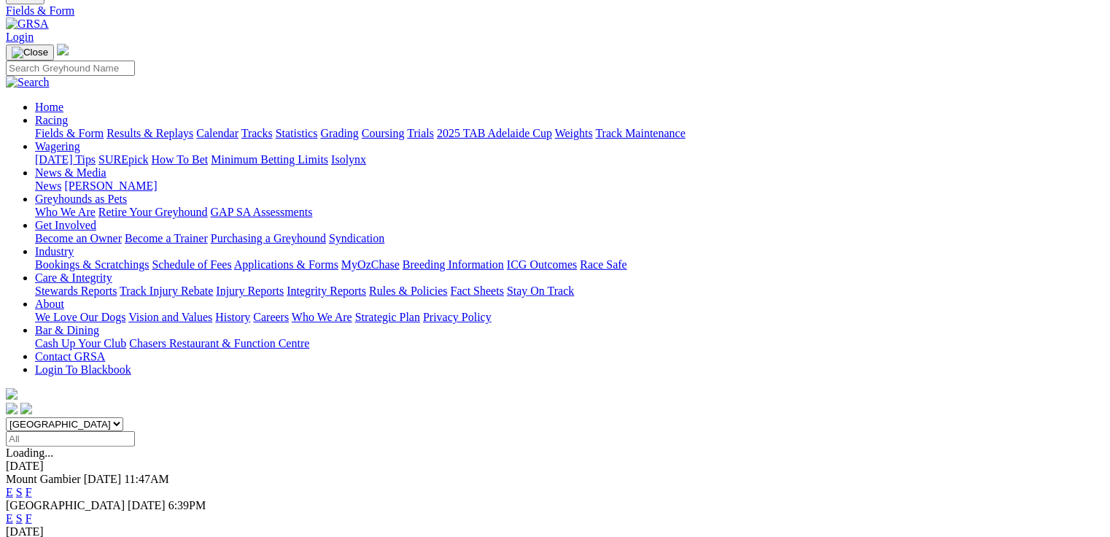  What do you see at coordinates (349, 159) in the screenshot?
I see `a: Isolynx` at bounding box center [349, 159].